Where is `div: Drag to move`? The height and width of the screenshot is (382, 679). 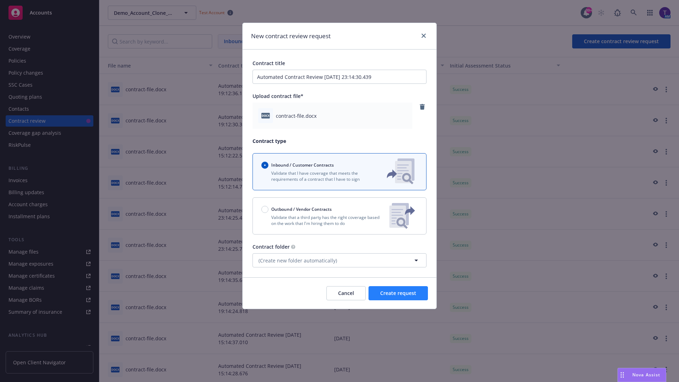 div: Drag to move is located at coordinates (622, 375).